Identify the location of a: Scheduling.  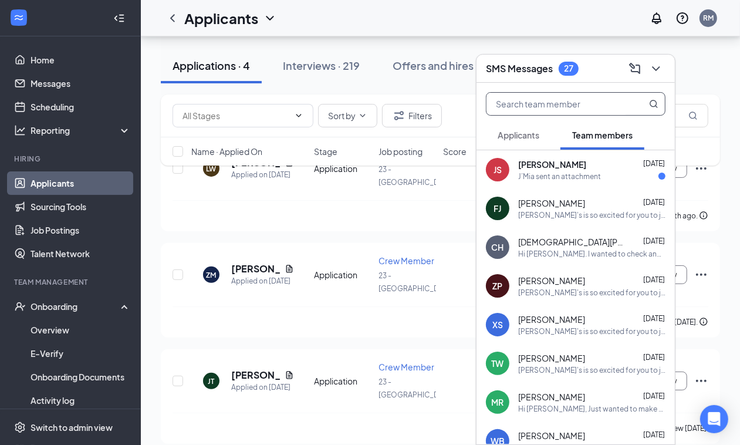
(80, 107).